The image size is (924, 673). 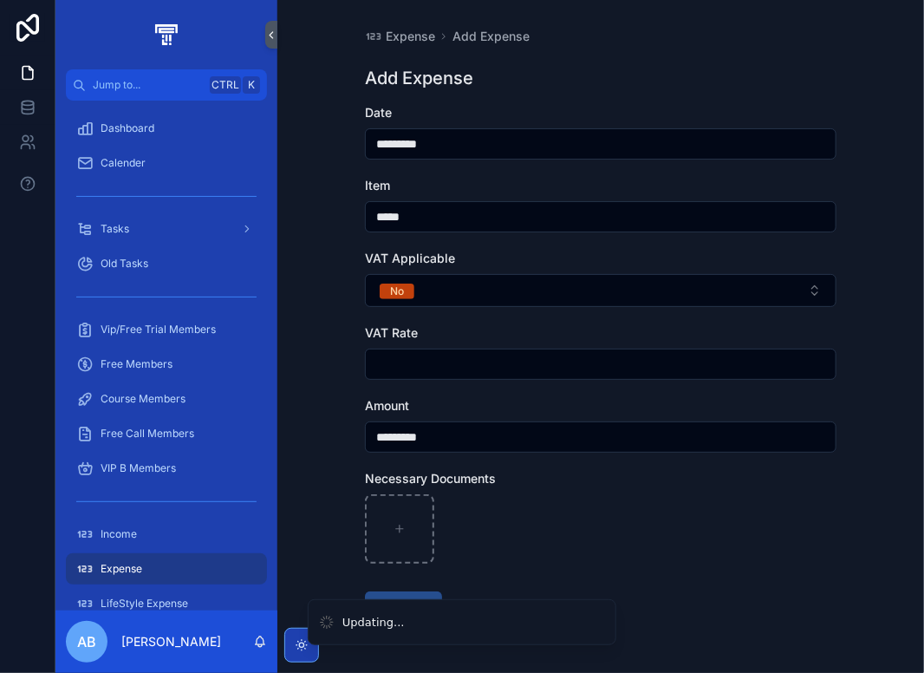 What do you see at coordinates (378, 112) in the screenshot?
I see `span: Date` at bounding box center [378, 112].